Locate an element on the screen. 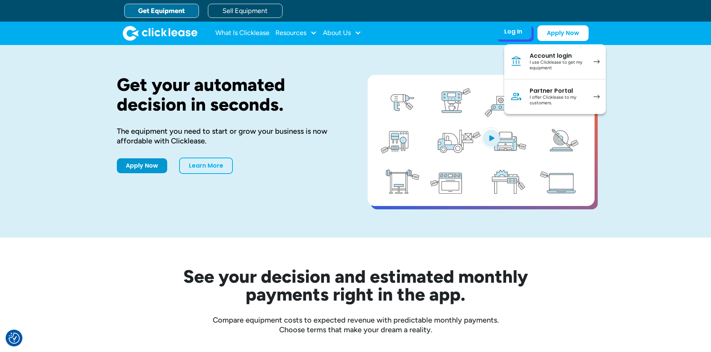 The image size is (711, 352). div: I offer Clicklease to my customers. is located at coordinates (557, 100).